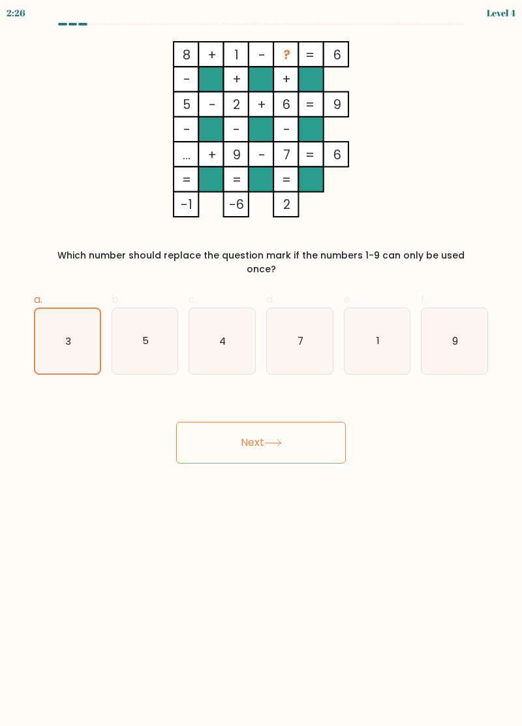  Describe the element at coordinates (145, 340) in the screenshot. I see `text: 5` at that location.